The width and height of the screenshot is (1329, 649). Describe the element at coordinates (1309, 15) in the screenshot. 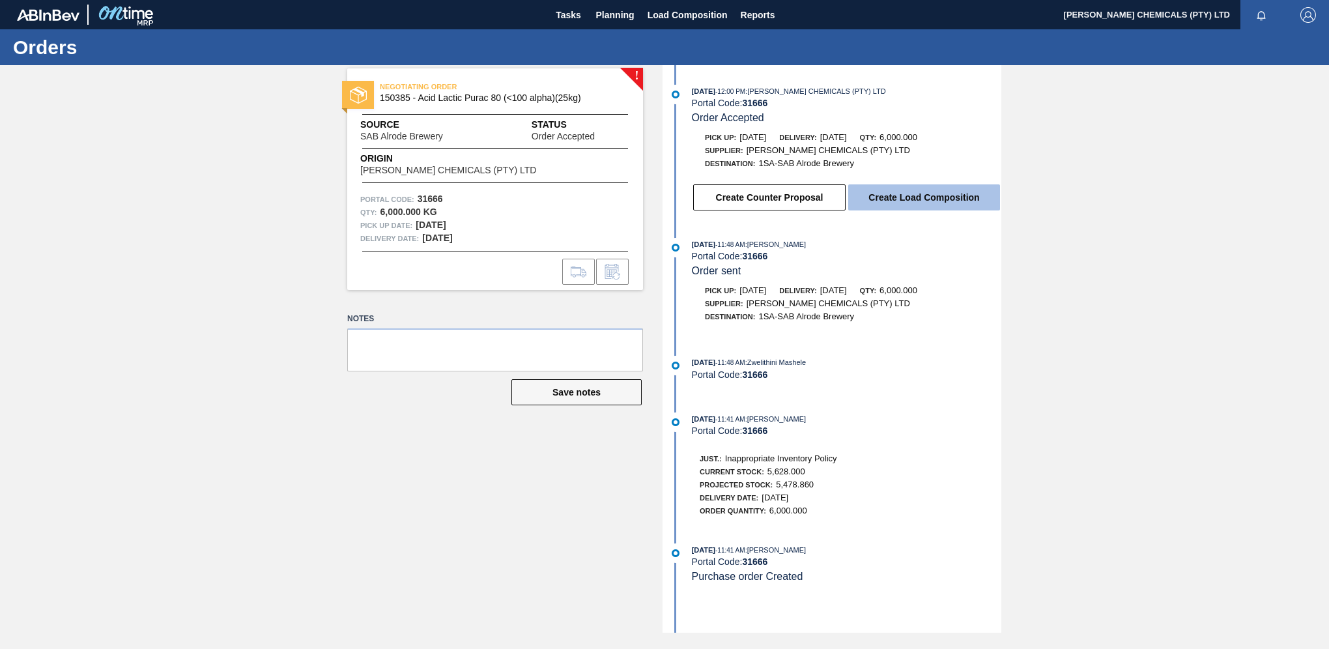

I see `img: Logout` at that location.